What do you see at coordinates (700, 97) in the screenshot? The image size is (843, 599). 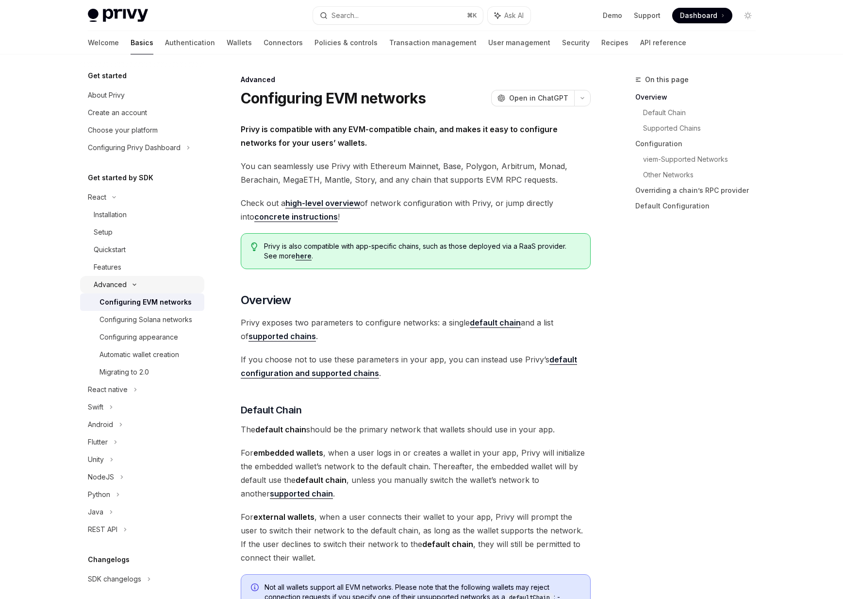 I see `a: Overview` at bounding box center [700, 97].